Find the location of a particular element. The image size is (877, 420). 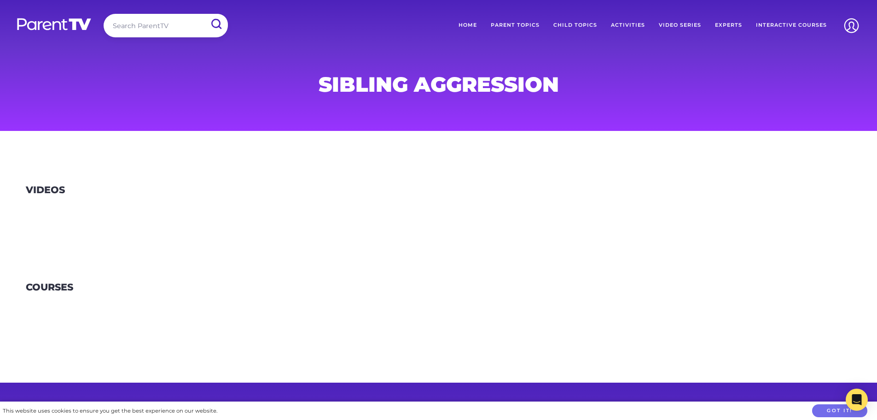

div: Open Intercom Messenger is located at coordinates (857, 399).